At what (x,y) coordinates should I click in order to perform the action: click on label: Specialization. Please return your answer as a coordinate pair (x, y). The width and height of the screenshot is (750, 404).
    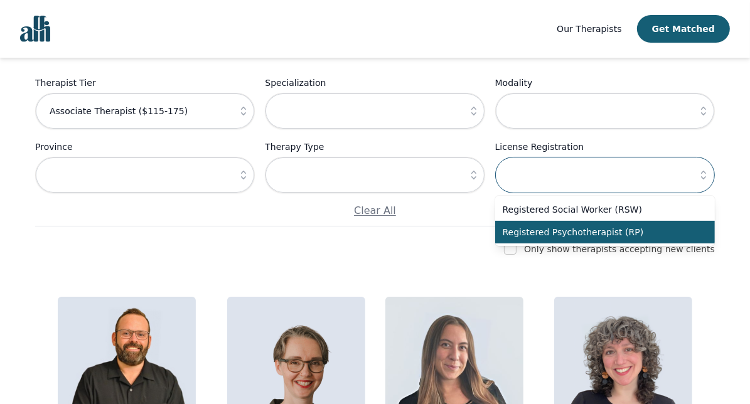
    Looking at the image, I should click on (375, 83).